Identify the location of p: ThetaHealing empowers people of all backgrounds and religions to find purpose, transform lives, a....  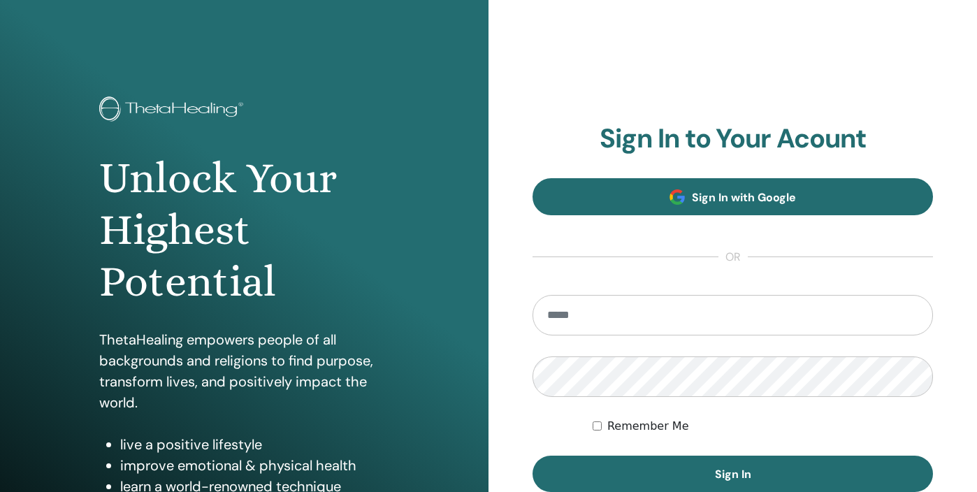
(245, 371).